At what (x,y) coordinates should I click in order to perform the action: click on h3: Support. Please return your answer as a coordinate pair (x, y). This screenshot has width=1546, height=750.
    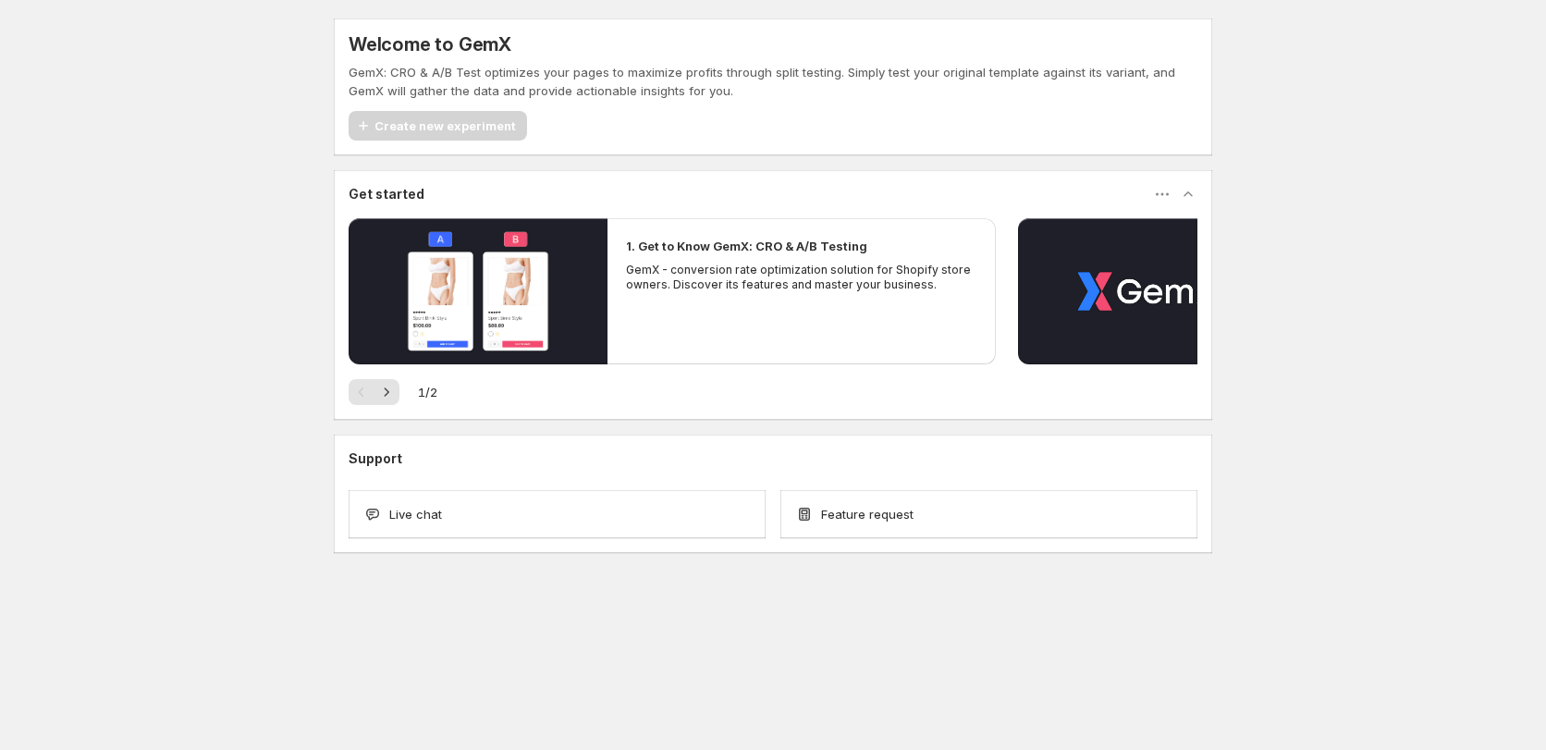
    Looking at the image, I should click on (375, 459).